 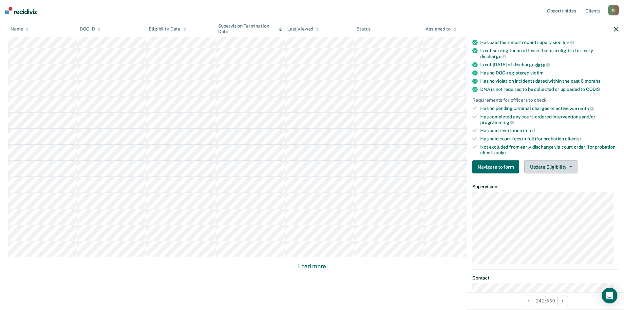 I want to click on div: Name, so click(x=20, y=29).